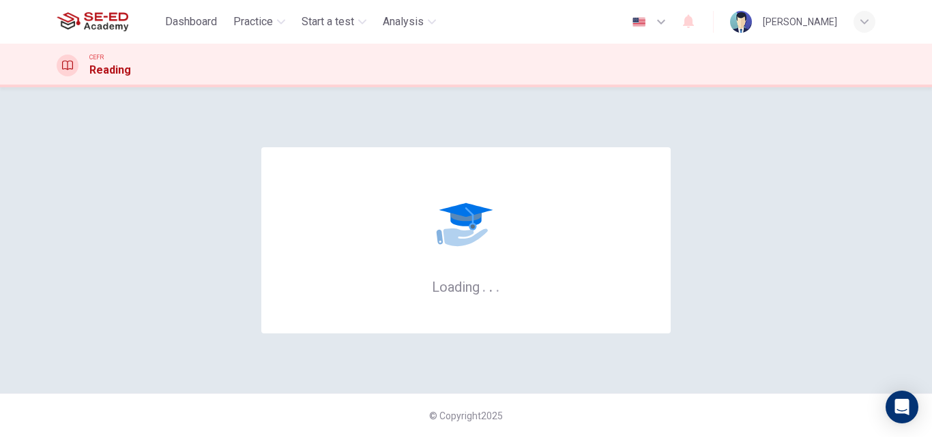  What do you see at coordinates (902, 407) in the screenshot?
I see `div: Open Intercom Messenger` at bounding box center [902, 407].